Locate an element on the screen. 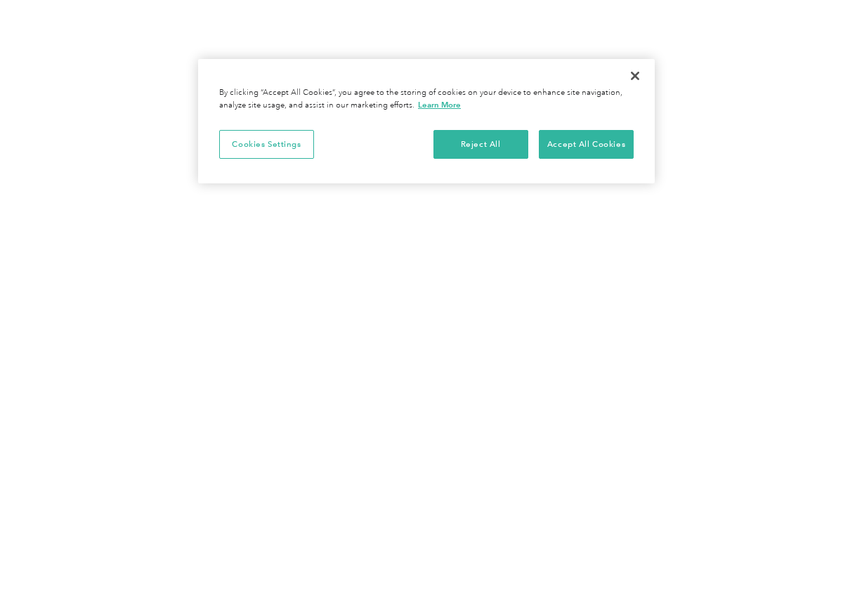  div: By clicking “Accept All Cookies”, you agree to the storing of cookies on your device to enhance s... is located at coordinates (427, 99).